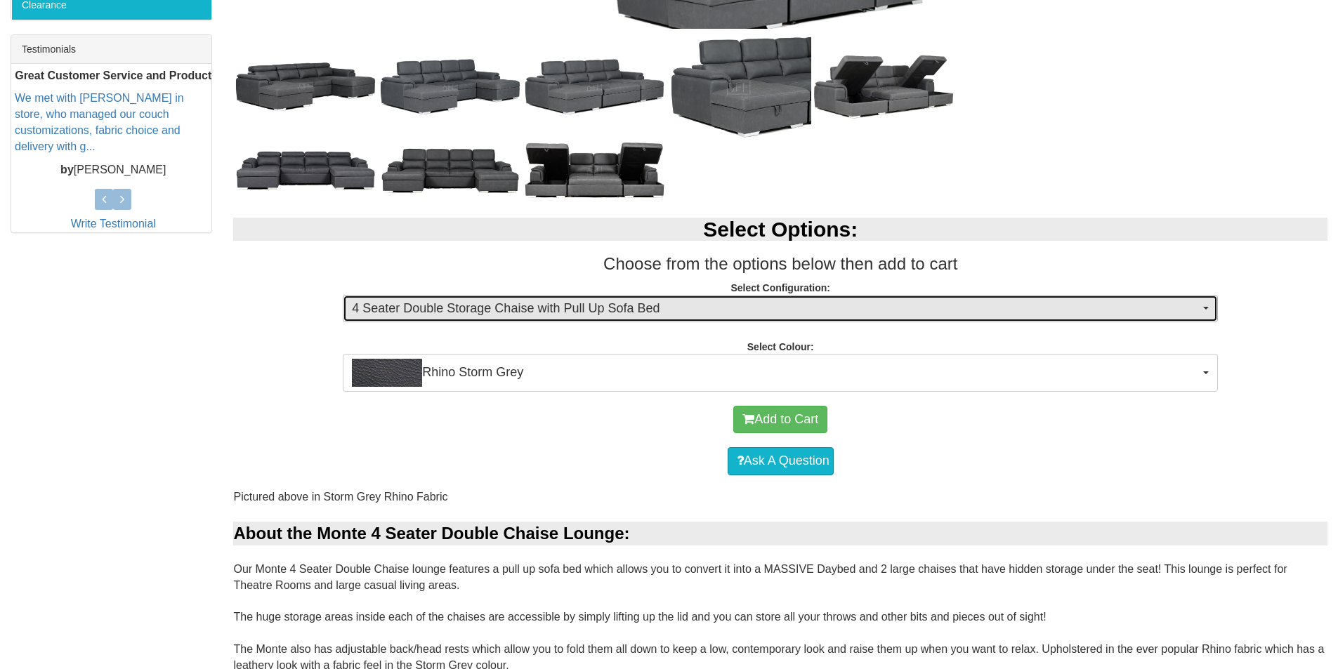  What do you see at coordinates (780, 229) in the screenshot?
I see `b: Select Options:` at bounding box center [780, 229].